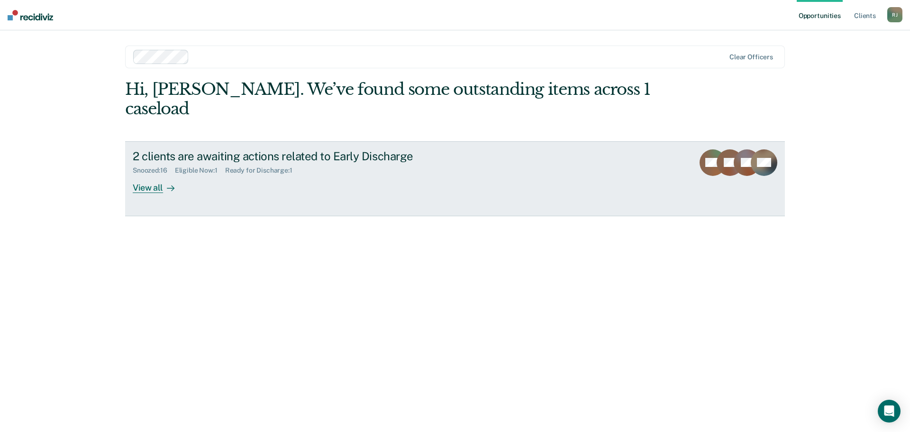  What do you see at coordinates (159, 183) in the screenshot?
I see `div: View all` at bounding box center [159, 183].